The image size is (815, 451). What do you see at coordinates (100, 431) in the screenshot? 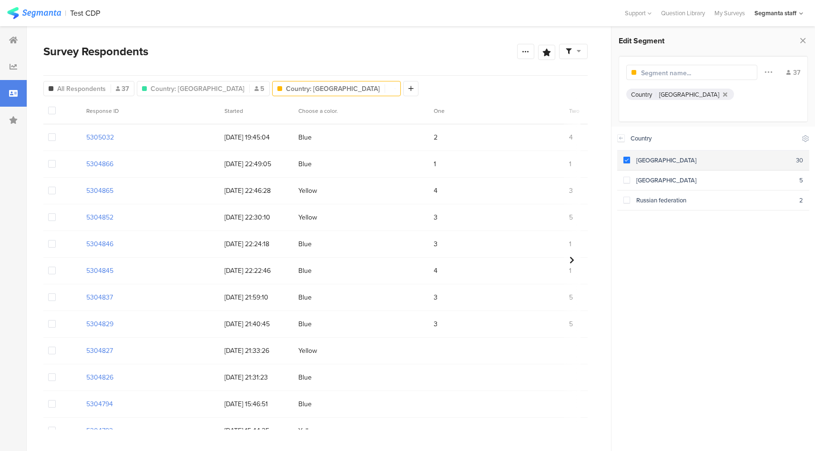
I see `section: 5304793` at bounding box center [100, 431].